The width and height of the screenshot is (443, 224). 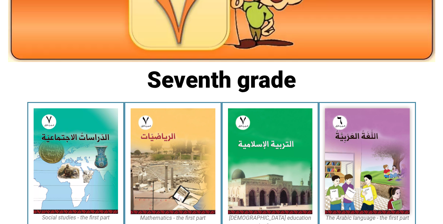 What do you see at coordinates (368, 161) in the screenshot?
I see `img: Arabic7A-Cover` at bounding box center [368, 161].